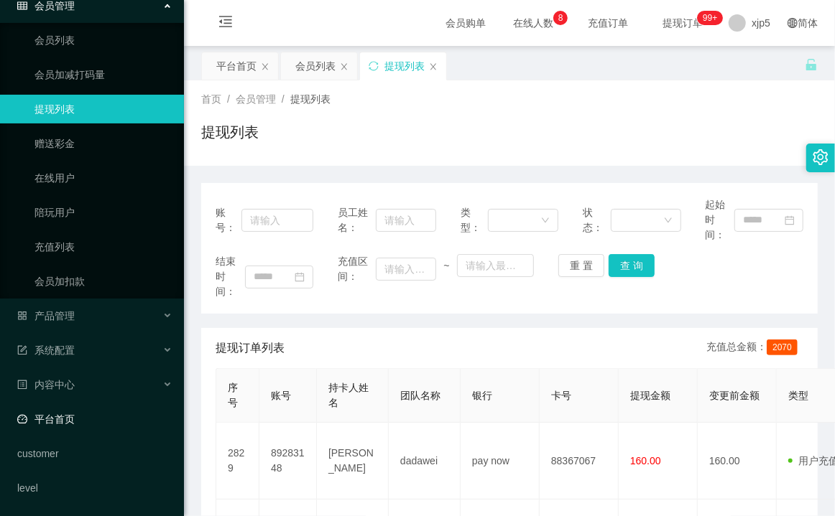  I want to click on td: 89283148, so click(288, 461).